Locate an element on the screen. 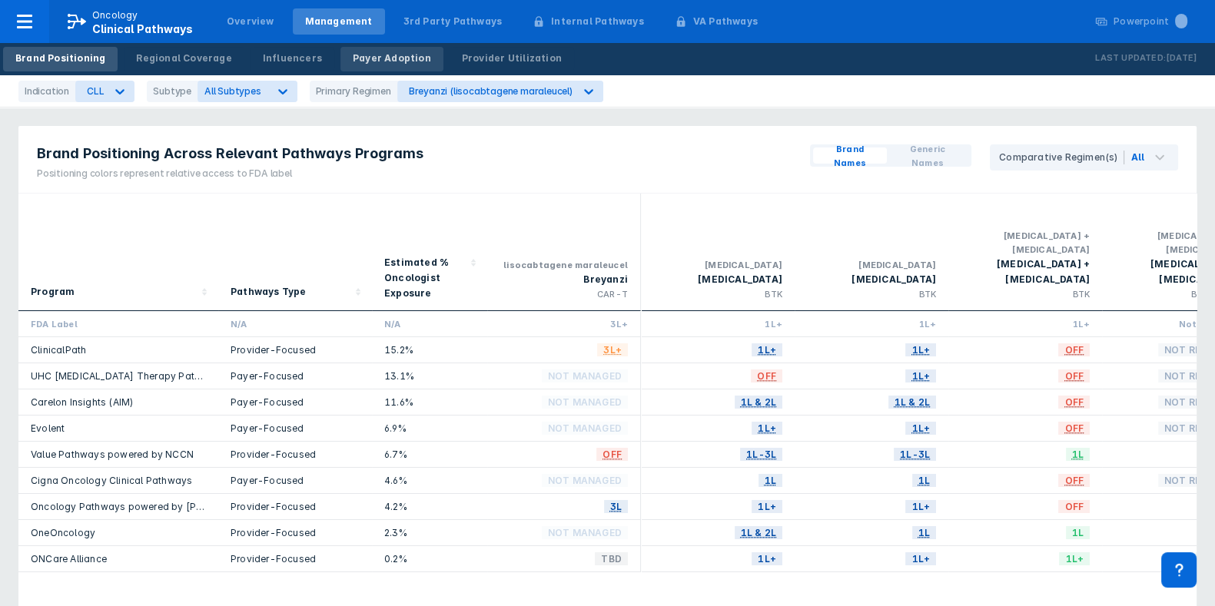 This screenshot has height=606, width=1215. a: Regional Coverage is located at coordinates (184, 59).